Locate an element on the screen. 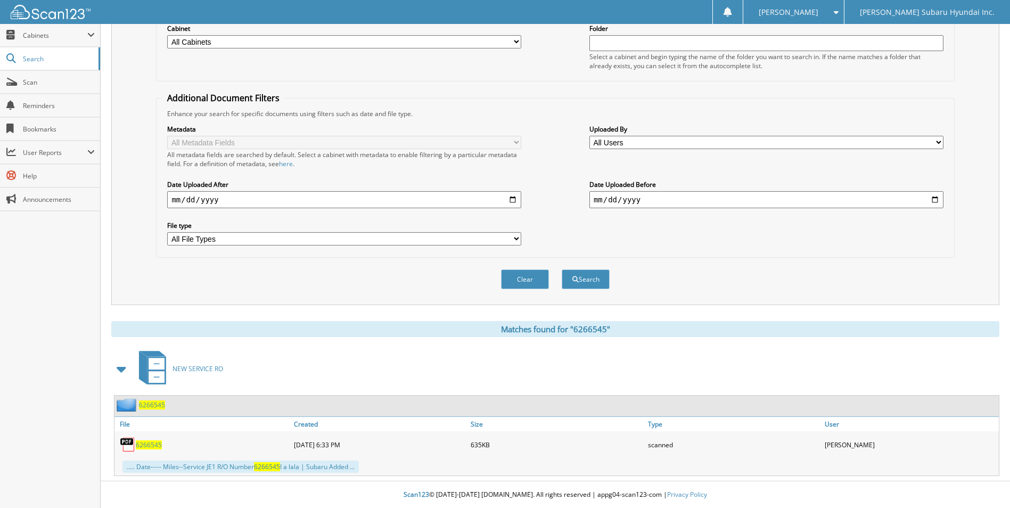  span: User Reports is located at coordinates (55, 152).